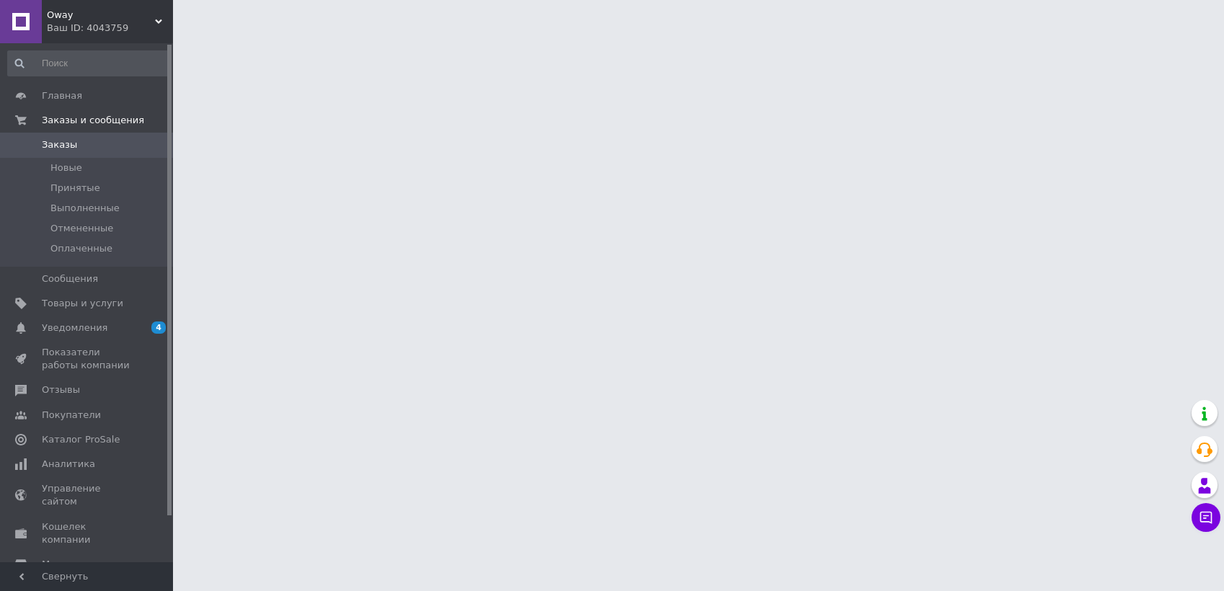 The height and width of the screenshot is (591, 1224). What do you see at coordinates (81, 440) in the screenshot?
I see `span: Каталог ProSale` at bounding box center [81, 440].